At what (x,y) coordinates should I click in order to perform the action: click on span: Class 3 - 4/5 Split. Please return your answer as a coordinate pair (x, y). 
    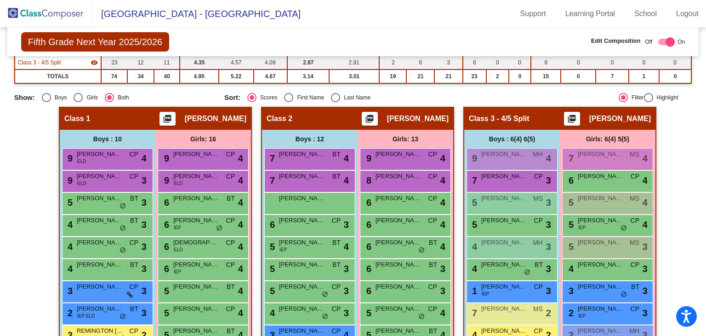
    Looking at the image, I should click on (40, 63).